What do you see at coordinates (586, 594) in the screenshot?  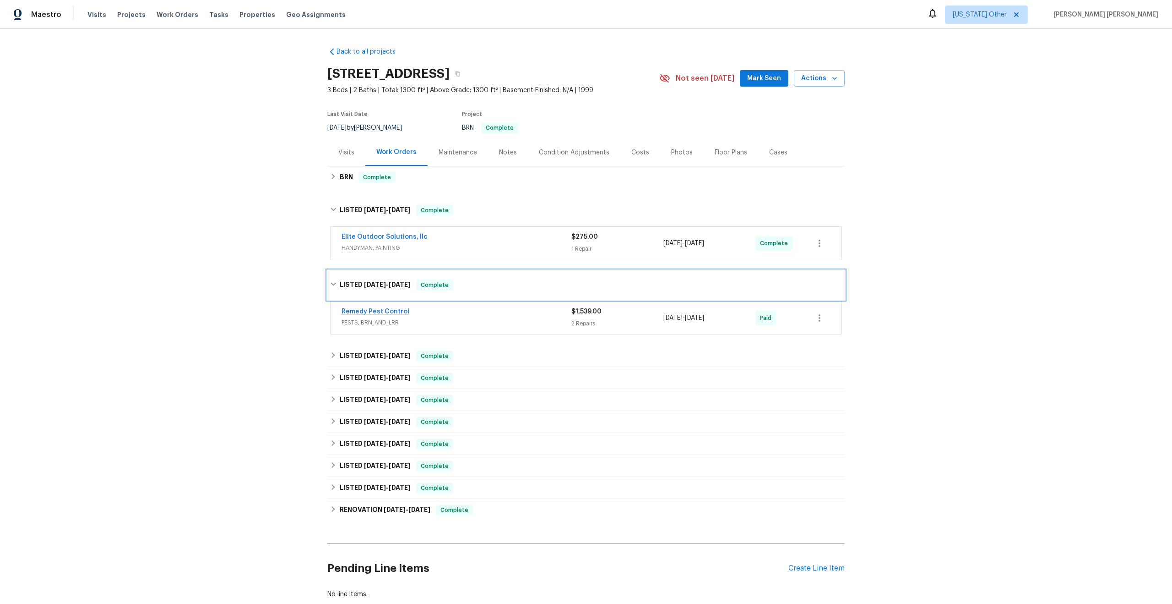 I see `div: No line items.` at bounding box center [586, 594].